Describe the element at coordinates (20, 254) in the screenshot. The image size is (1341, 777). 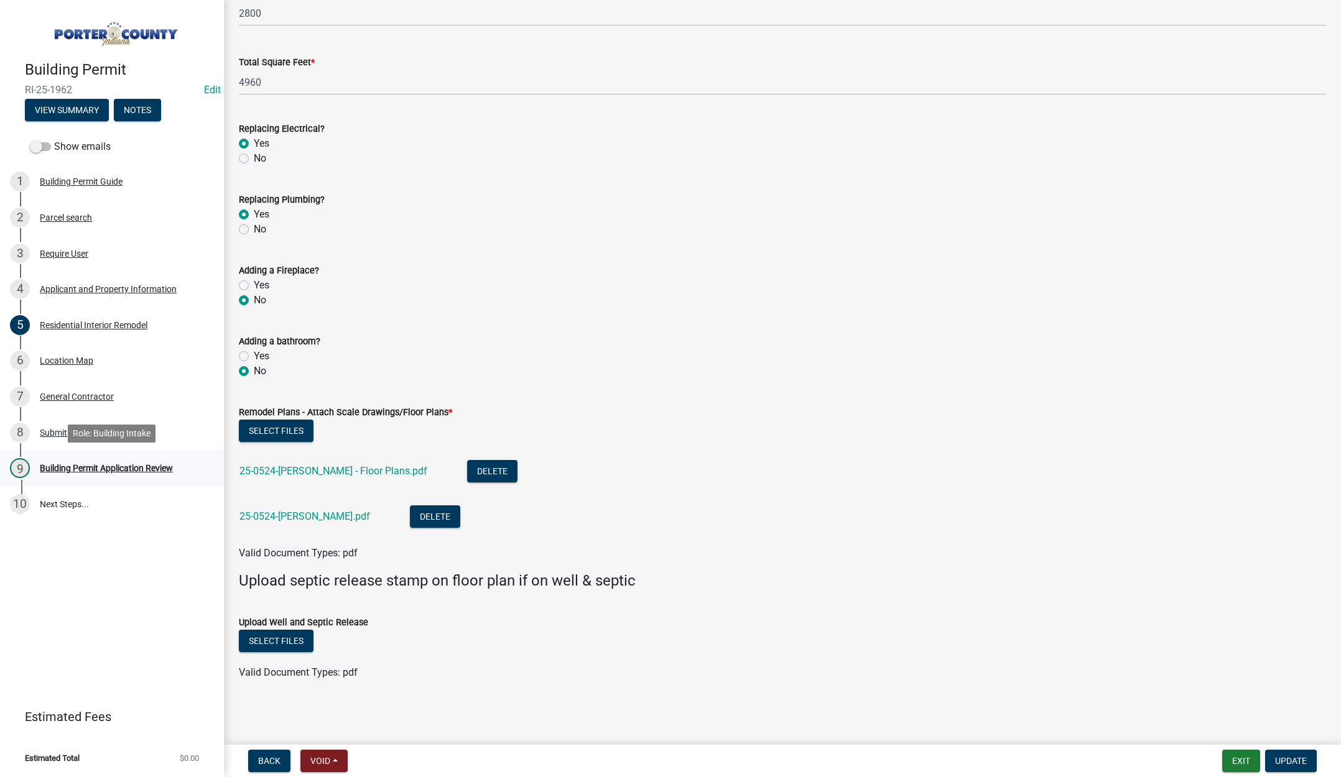
I see `div: 3` at that location.